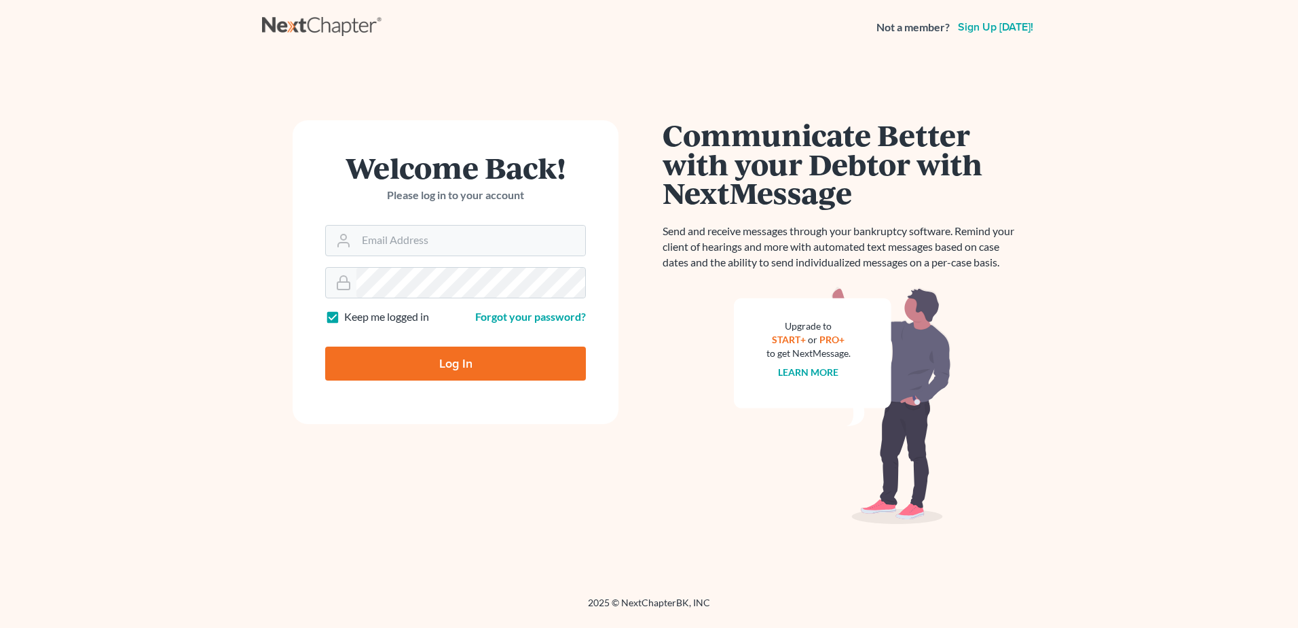 The height and width of the screenshot is (628, 1298). I want to click on a: PRO+, so click(833, 339).